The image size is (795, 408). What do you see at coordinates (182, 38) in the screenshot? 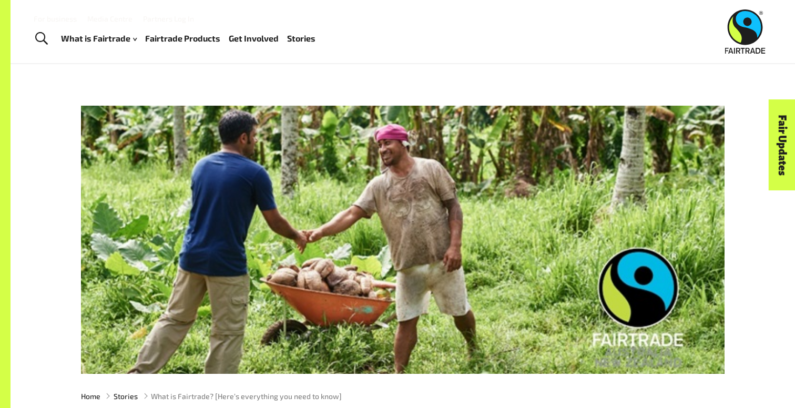
I see `a: Fairtrade Products` at bounding box center [182, 38].